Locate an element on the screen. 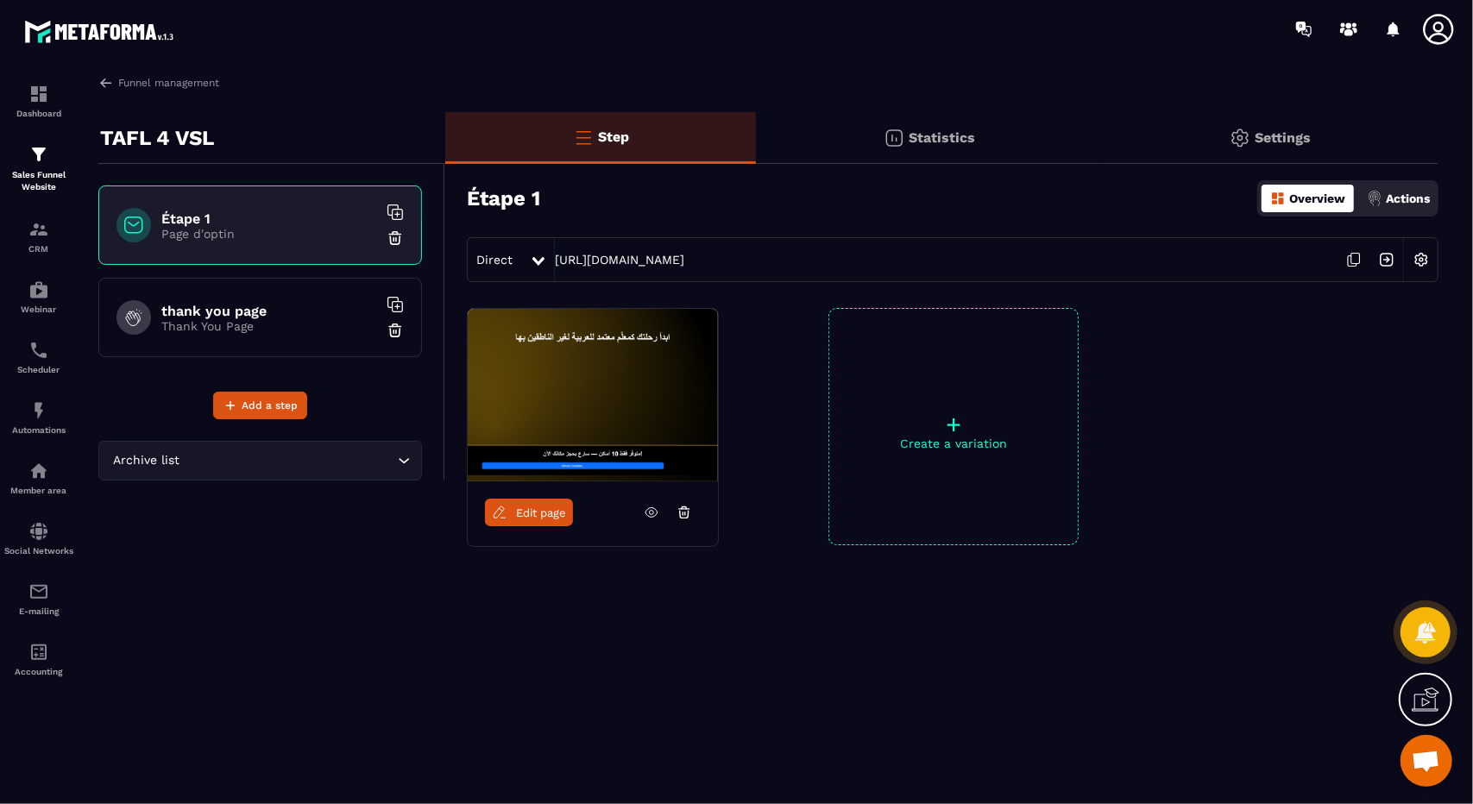 This screenshot has height=804, width=1473. img: bars-o.4a397970.svg is located at coordinates (583, 137).